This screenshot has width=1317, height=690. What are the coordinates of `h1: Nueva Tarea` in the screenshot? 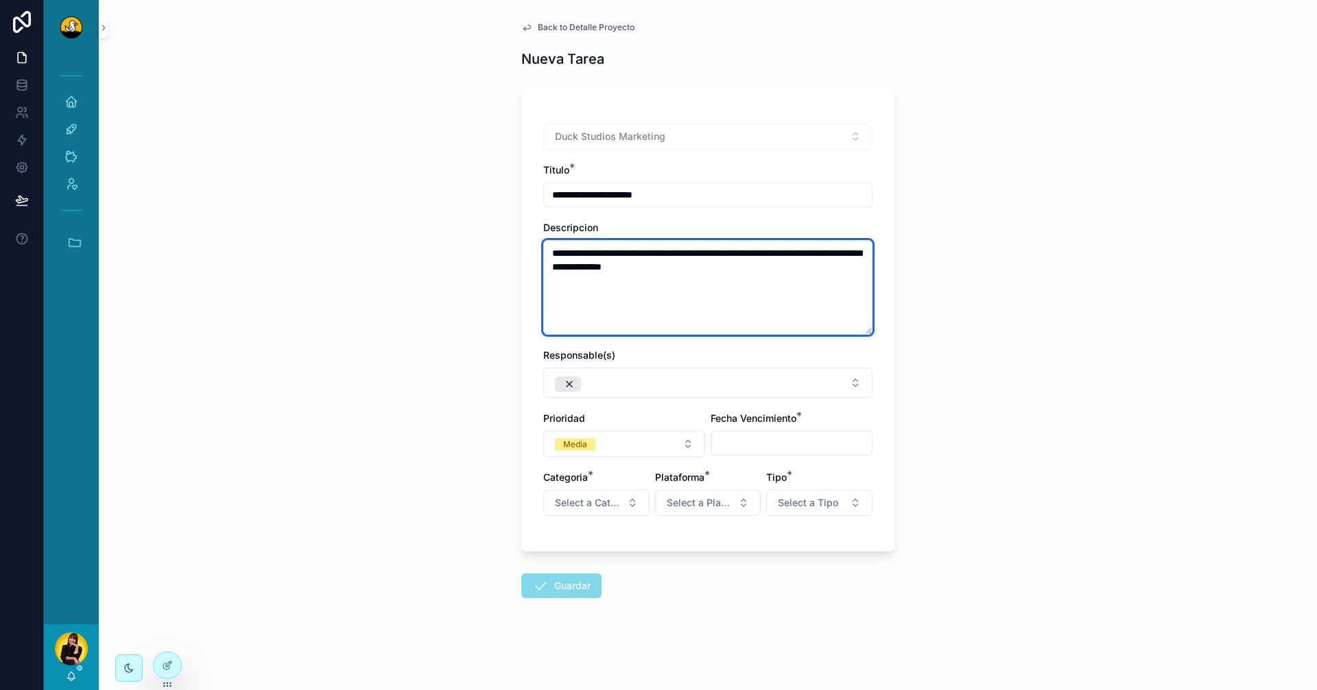 It's located at (562, 59).